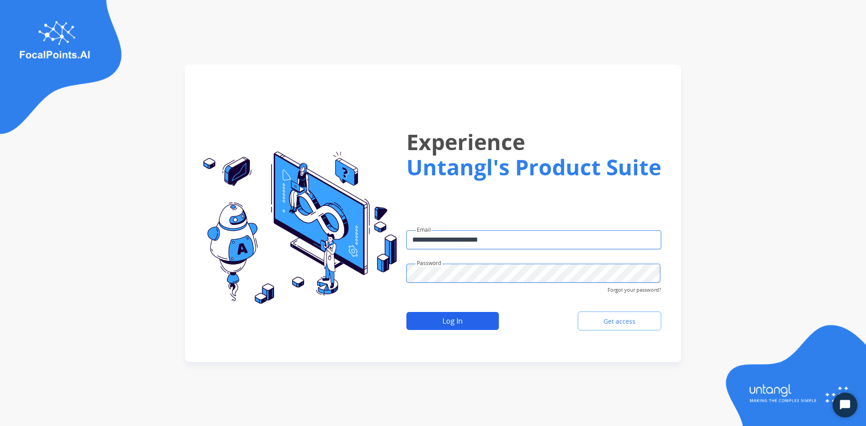 This screenshot has height=426, width=866. Describe the element at coordinates (429, 263) in the screenshot. I see `label: Password` at that location.